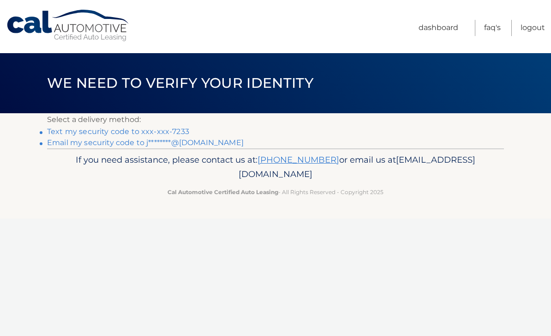  Describe the element at coordinates (180, 83) in the screenshot. I see `span: We need to verify your identity` at that location.